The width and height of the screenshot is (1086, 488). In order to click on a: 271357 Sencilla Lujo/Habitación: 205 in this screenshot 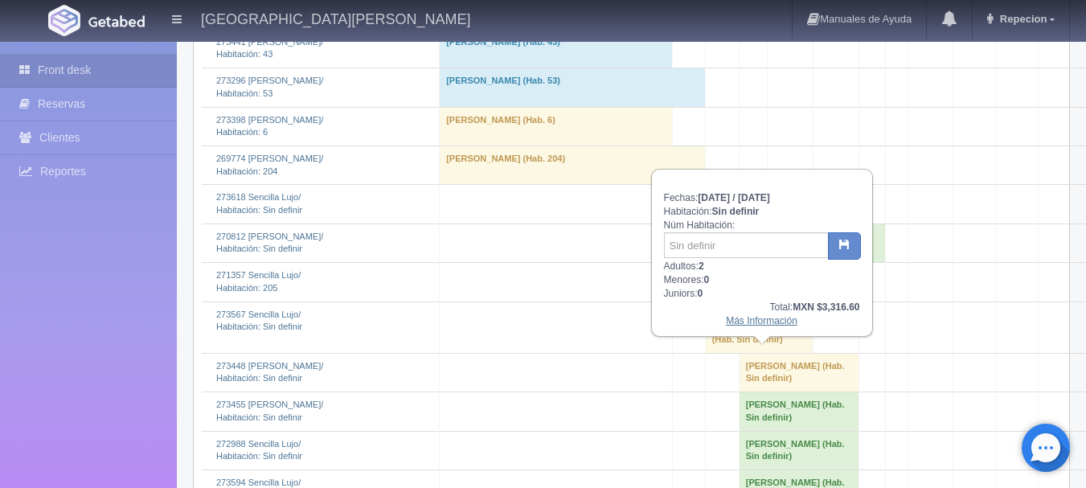, I will do `click(258, 281)`.